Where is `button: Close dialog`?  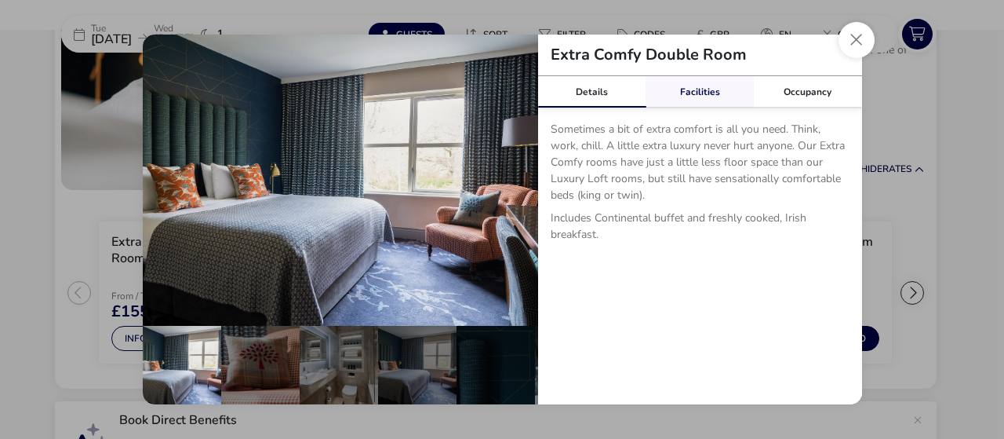
button: Close dialog is located at coordinates (857, 40).